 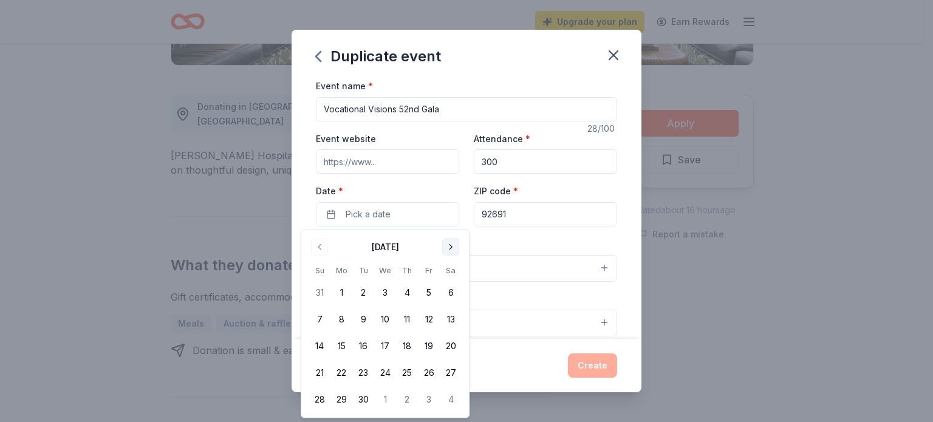 What do you see at coordinates (451, 293) in the screenshot?
I see `button: 6` at bounding box center [451, 293].